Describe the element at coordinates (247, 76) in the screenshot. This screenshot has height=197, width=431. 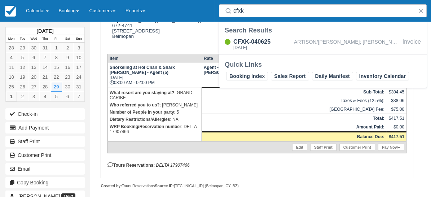
I see `a: Booking Index` at that location.